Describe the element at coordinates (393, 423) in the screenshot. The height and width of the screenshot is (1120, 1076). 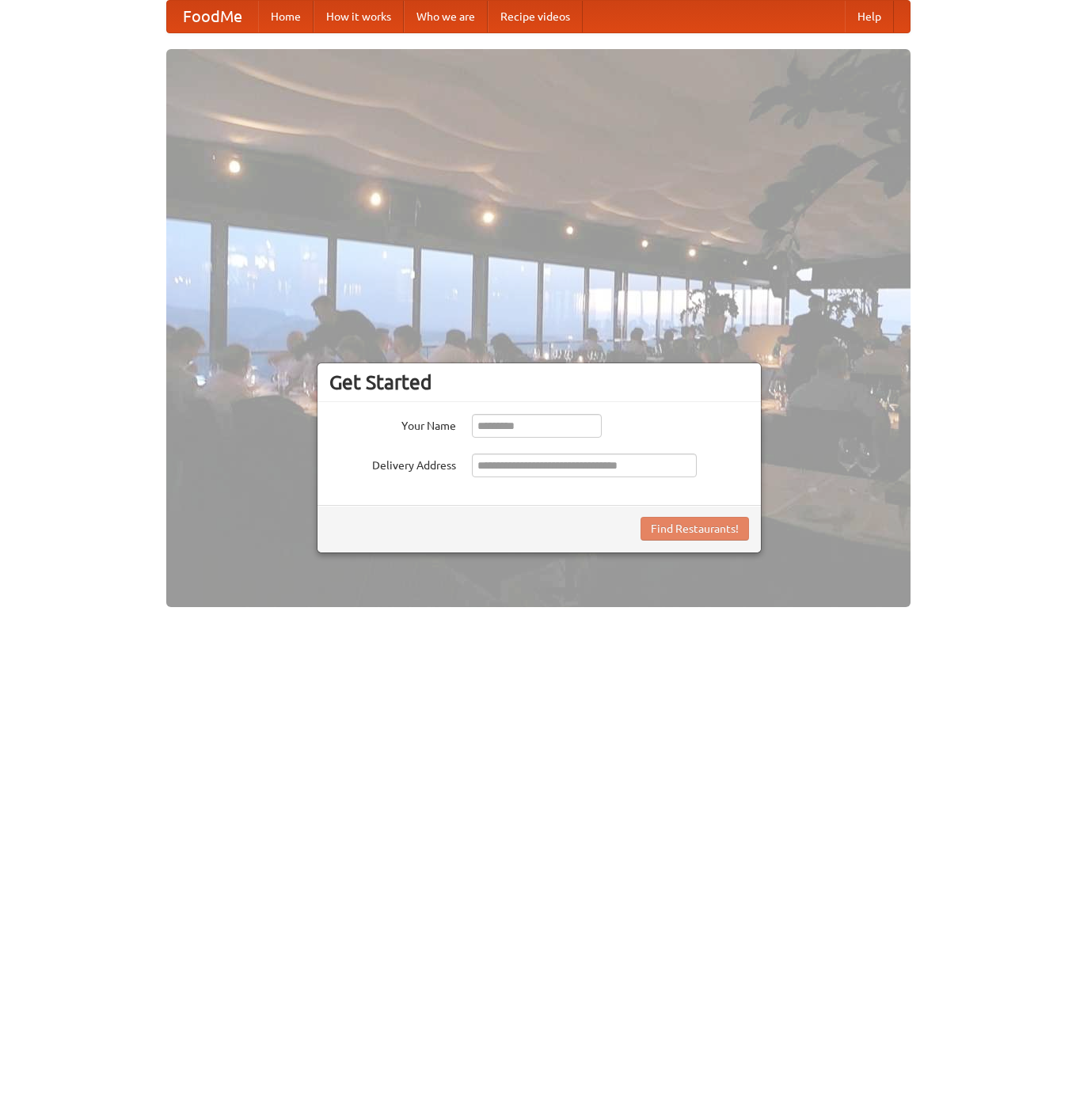
I see `label: Your Name` at that location.